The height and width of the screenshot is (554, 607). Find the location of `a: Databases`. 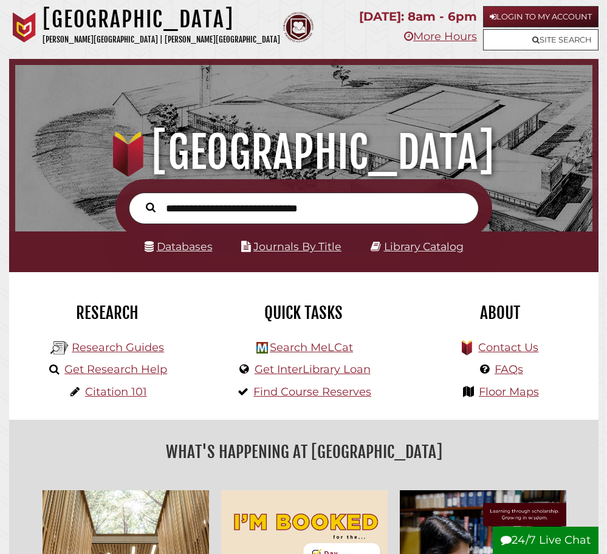

a: Databases is located at coordinates (179, 246).